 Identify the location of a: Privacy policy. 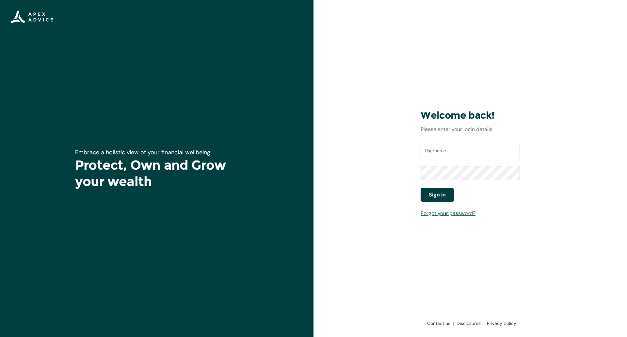
(500, 323).